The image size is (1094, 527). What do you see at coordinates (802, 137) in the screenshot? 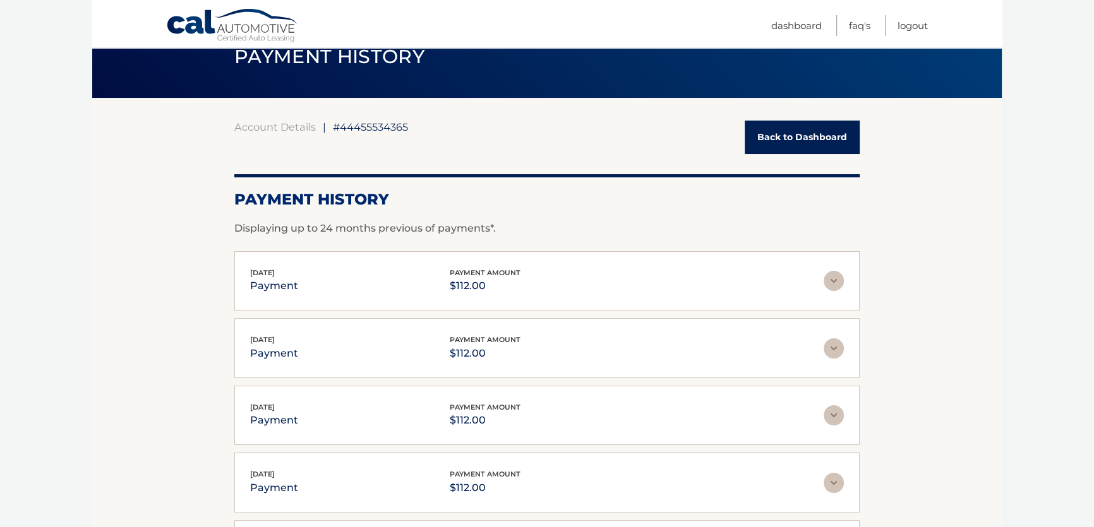
I see `a: Back to Dashboard` at bounding box center [802, 137].